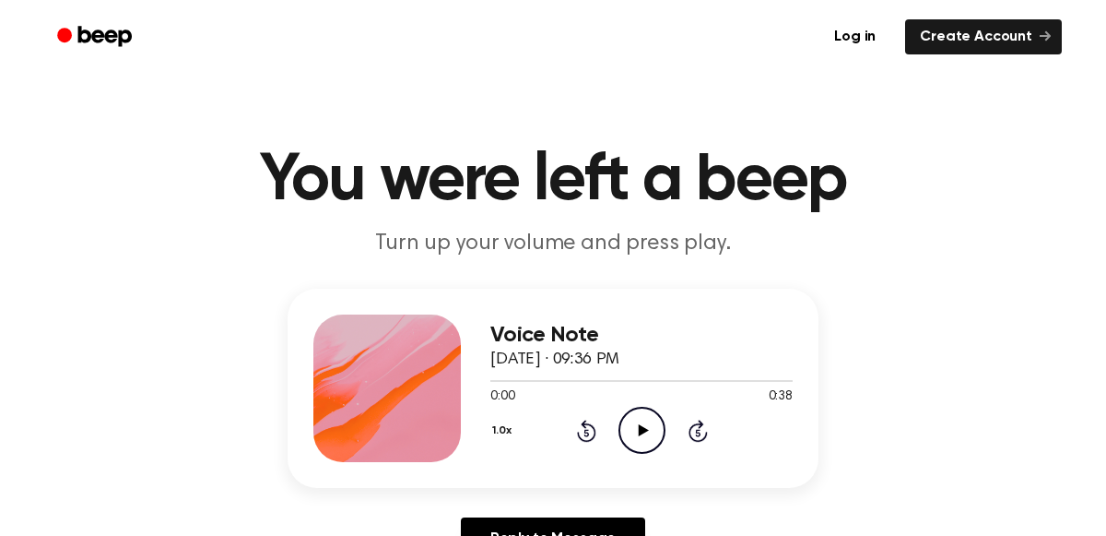 The width and height of the screenshot is (1106, 536). I want to click on p: Turn up your volume and press play., so click(553, 243).